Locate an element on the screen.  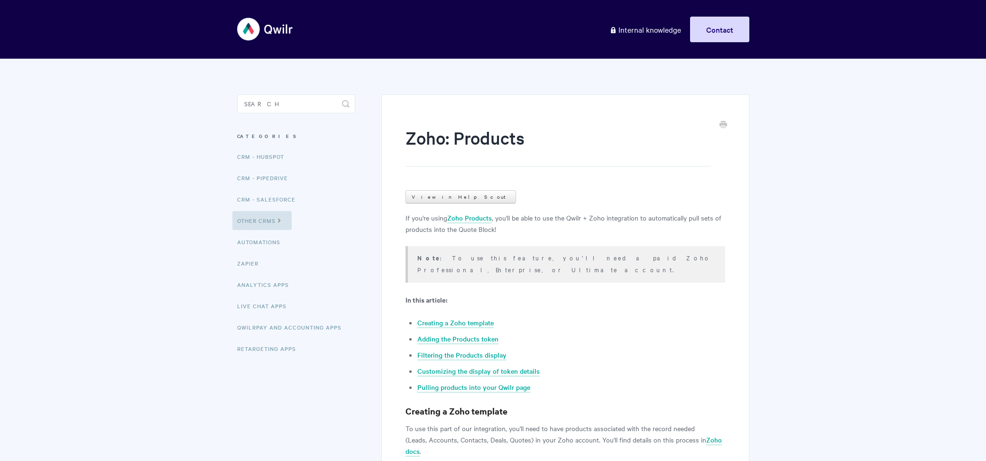
a: Contact is located at coordinates (720, 29).